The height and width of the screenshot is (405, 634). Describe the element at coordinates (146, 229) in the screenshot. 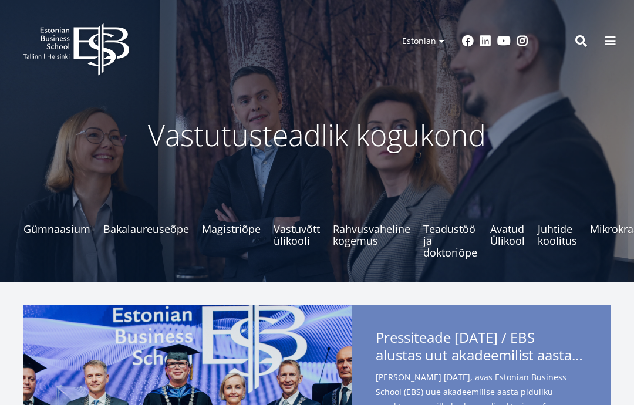

I see `a: Bakalaureuseõpe` at that location.